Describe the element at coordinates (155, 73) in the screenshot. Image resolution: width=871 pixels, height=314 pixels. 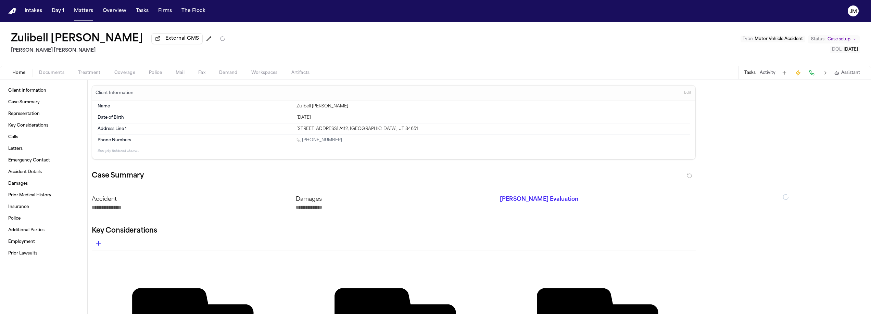
I see `span: Police` at that location.